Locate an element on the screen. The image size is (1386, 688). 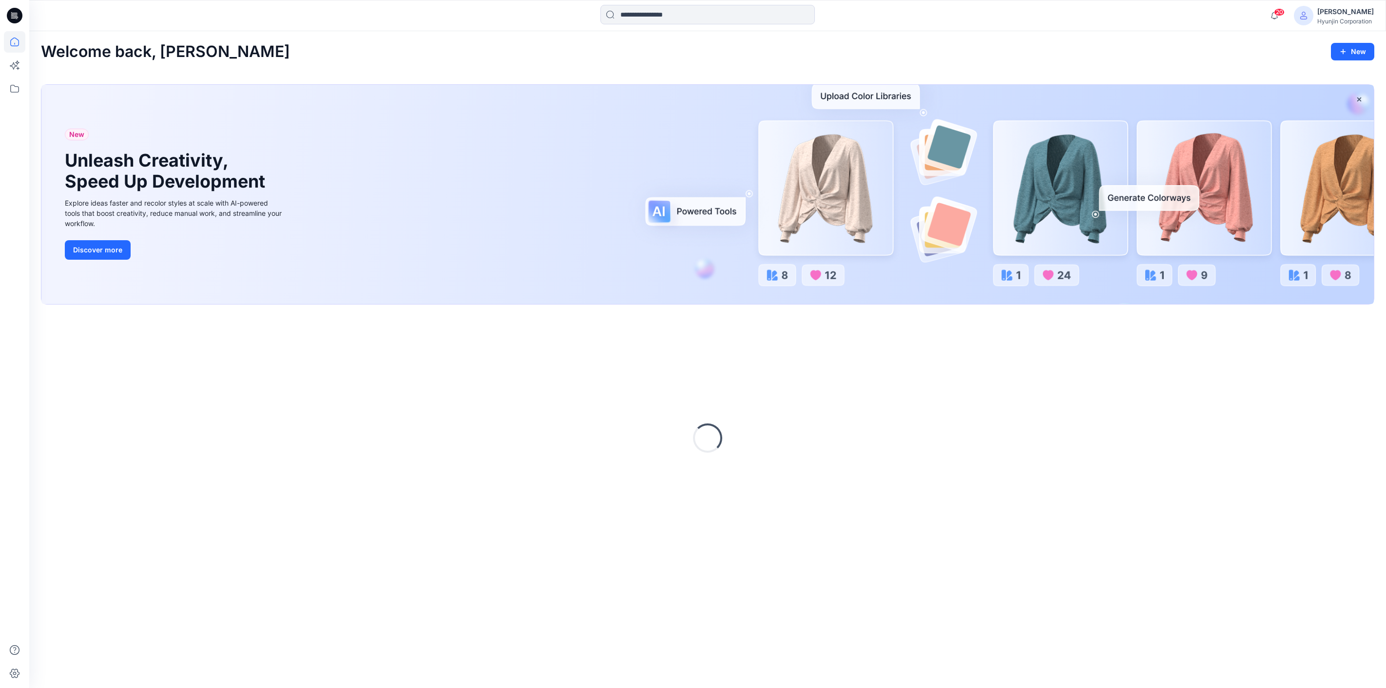
div: Hyunjin Corporation is located at coordinates (1345, 21).